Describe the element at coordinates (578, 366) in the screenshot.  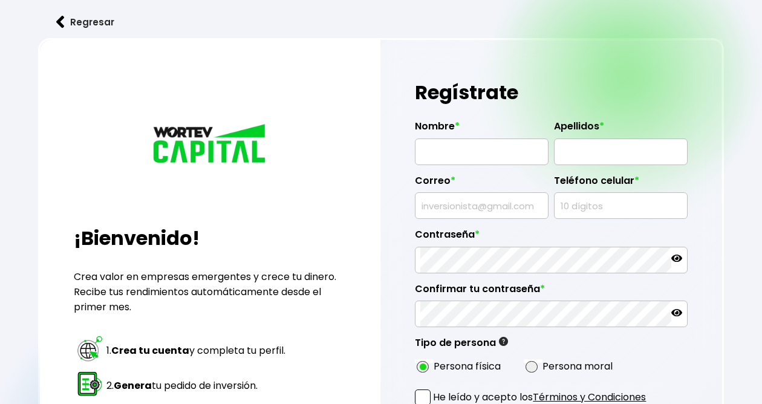
I see `label: Persona moral` at that location.